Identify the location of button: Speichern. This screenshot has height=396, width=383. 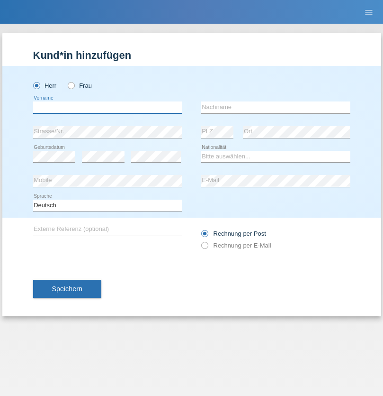
(67, 289).